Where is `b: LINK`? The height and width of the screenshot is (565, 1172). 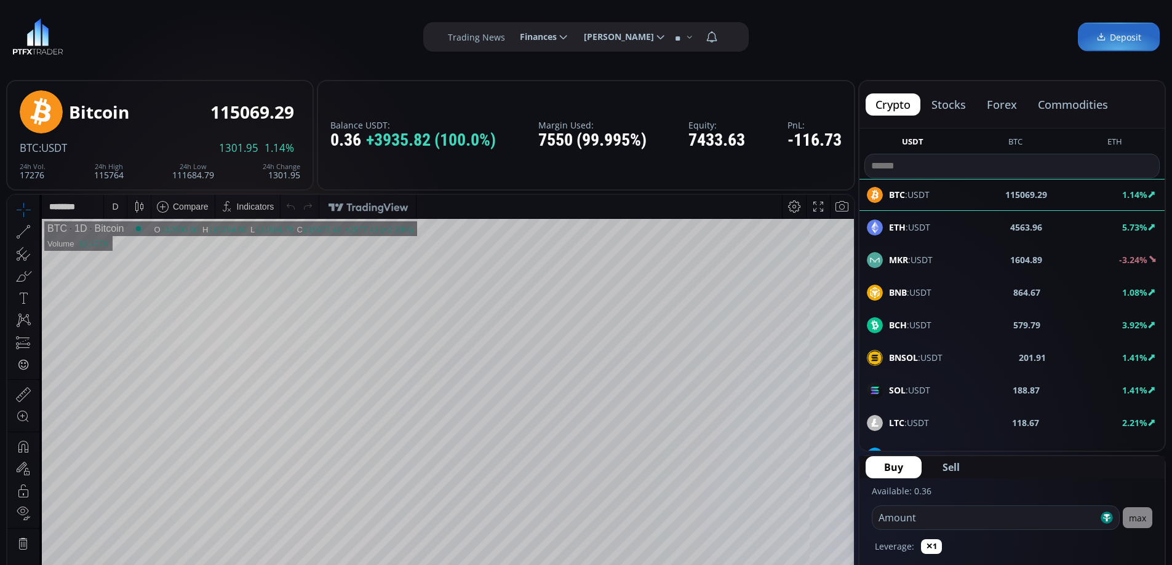
b: LINK is located at coordinates (899, 455).